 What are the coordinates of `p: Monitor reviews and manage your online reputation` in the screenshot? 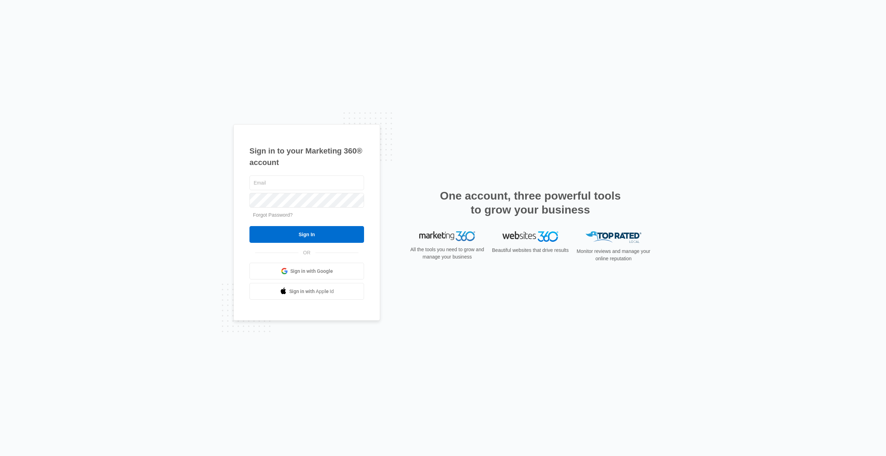 It's located at (613, 255).